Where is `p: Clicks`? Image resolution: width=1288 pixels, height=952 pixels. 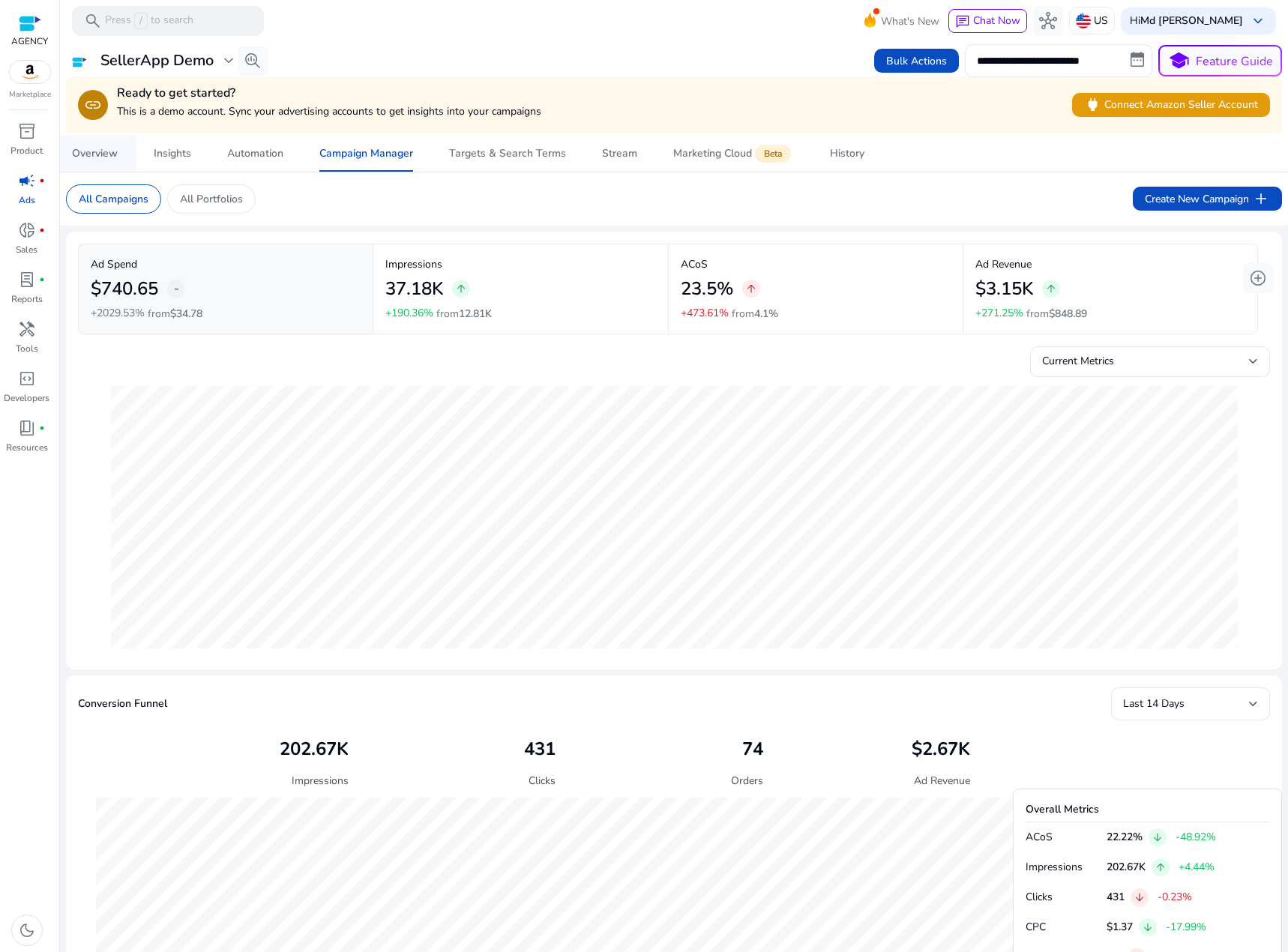
p: Clicks is located at coordinates (1064, 897).